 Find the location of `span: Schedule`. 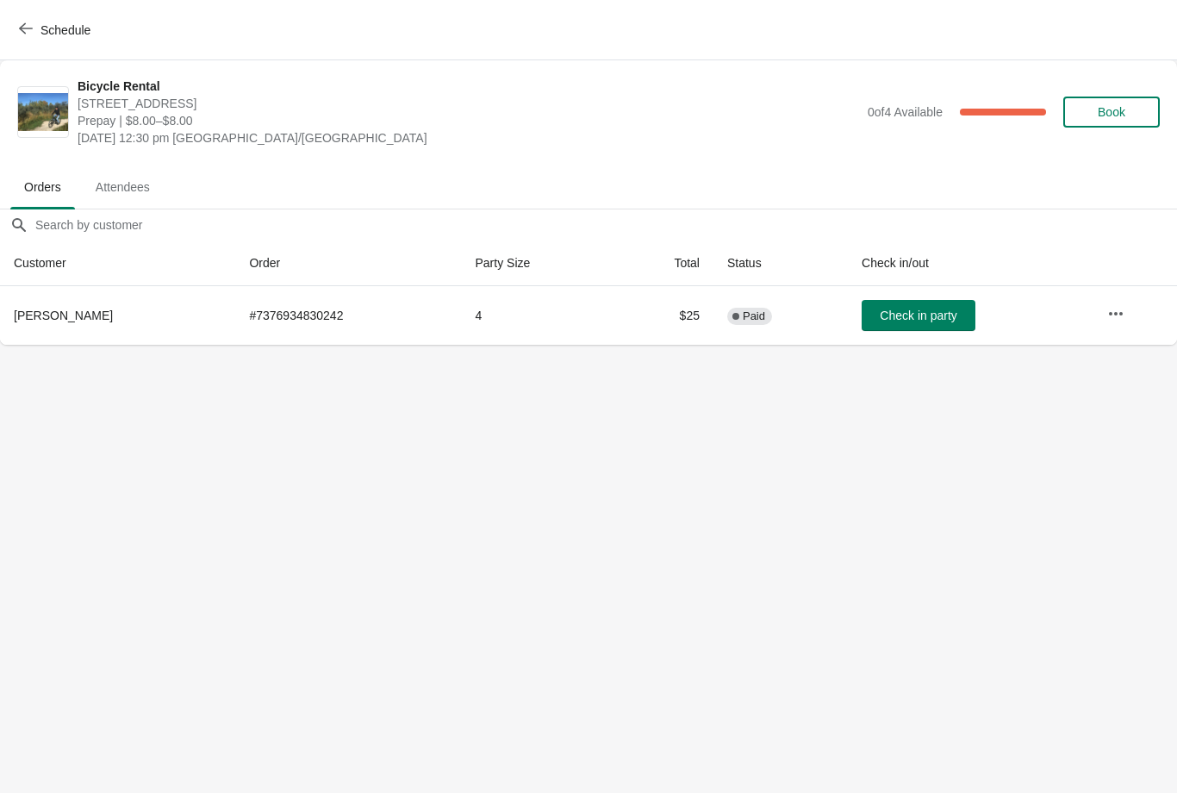

span: Schedule is located at coordinates (65, 30).